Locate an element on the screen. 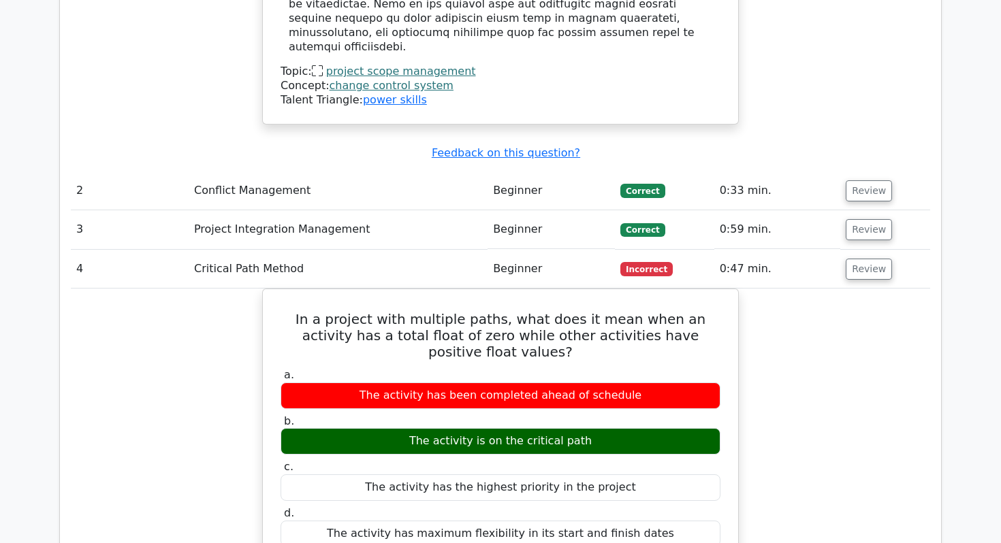 The width and height of the screenshot is (1001, 543). u: Feedback on this question? is located at coordinates (506, 153).